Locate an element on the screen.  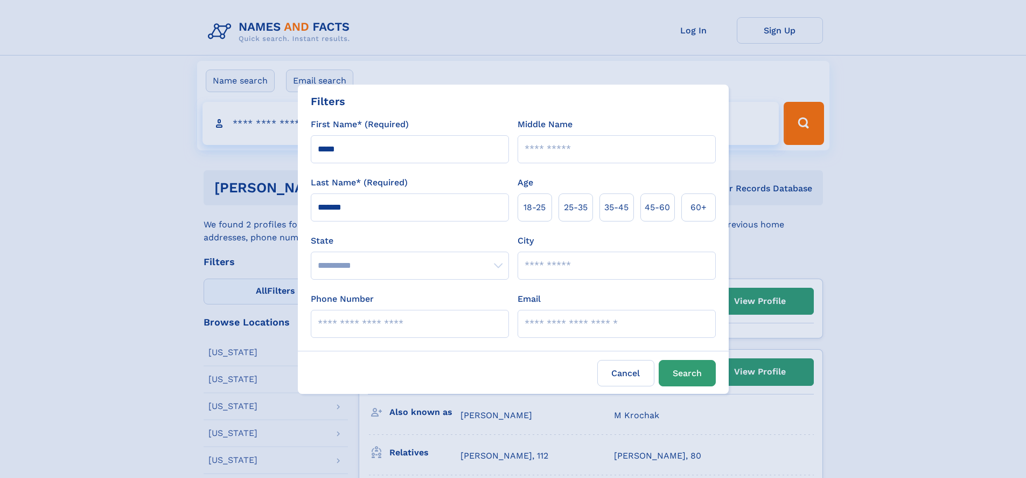
span: 60+ is located at coordinates (699, 207).